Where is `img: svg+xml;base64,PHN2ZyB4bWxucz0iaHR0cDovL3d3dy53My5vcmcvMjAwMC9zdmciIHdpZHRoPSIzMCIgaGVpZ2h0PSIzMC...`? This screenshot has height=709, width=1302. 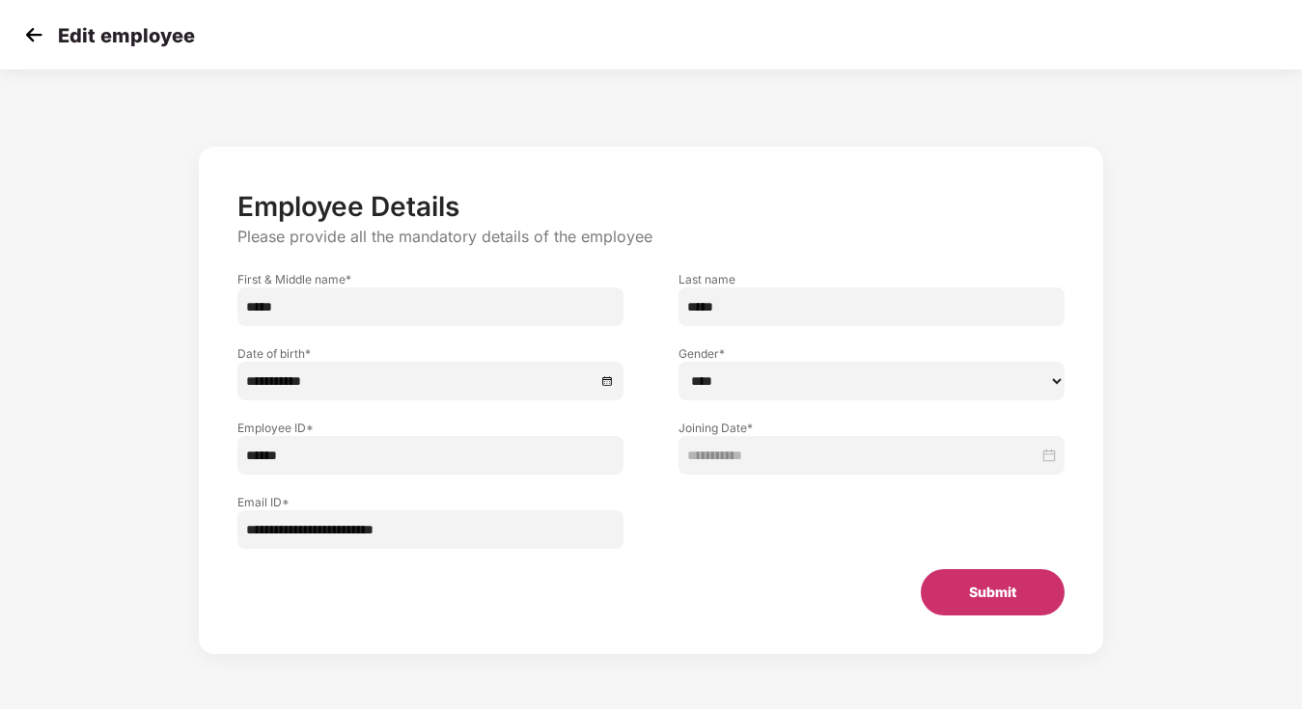
img: svg+xml;base64,PHN2ZyB4bWxucz0iaHR0cDovL3d3dy53My5vcmcvMjAwMC9zdmciIHdpZHRoPSIzMCIgaGVpZ2h0PSIzMC... is located at coordinates (34, 35).